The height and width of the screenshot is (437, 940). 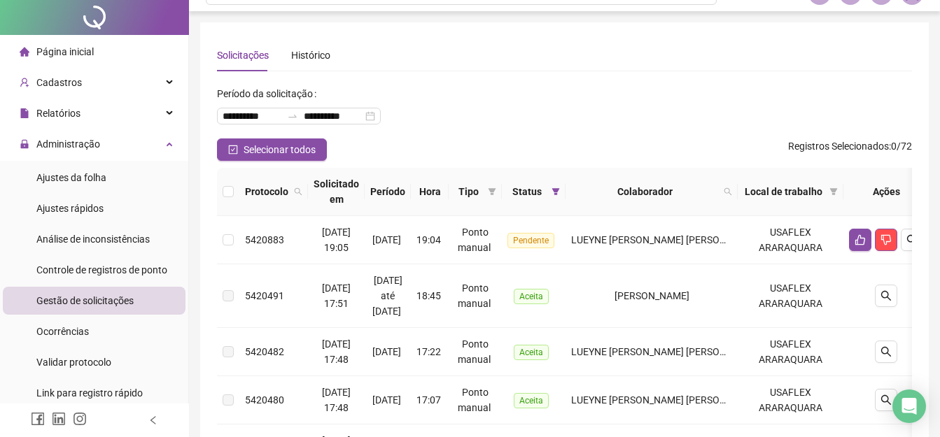 What do you see at coordinates (292, 116) in the screenshot?
I see `span: swap-right` at bounding box center [292, 116].